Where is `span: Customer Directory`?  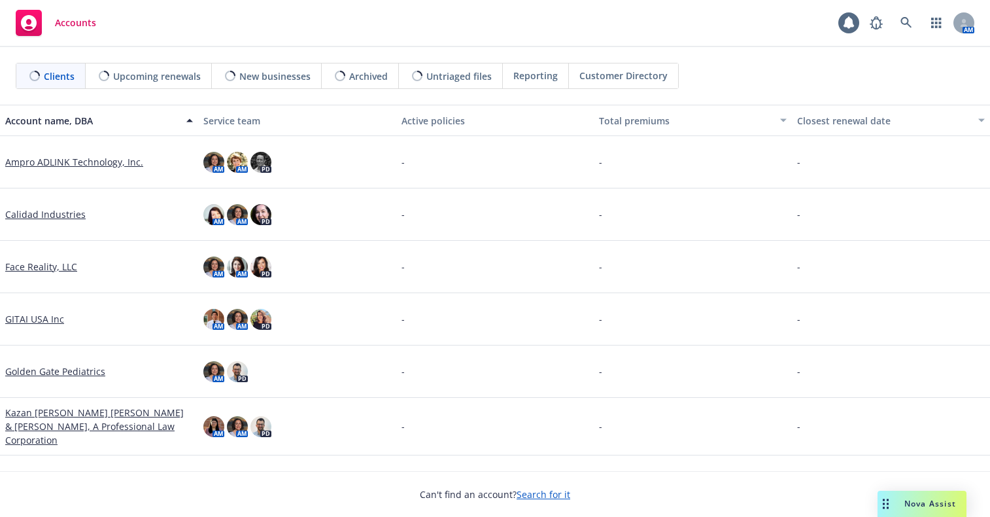 span: Customer Directory is located at coordinates (623, 75).